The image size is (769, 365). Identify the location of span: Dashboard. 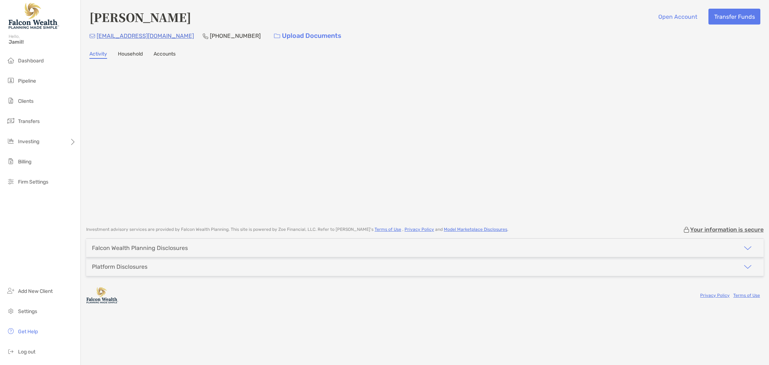
(31, 61).